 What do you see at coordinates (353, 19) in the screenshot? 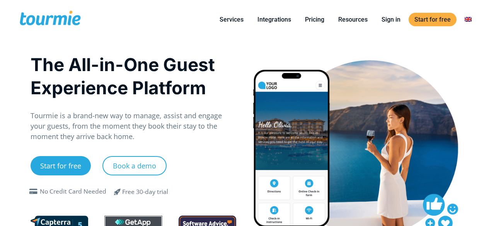
I see `a: Resources` at bounding box center [353, 19].